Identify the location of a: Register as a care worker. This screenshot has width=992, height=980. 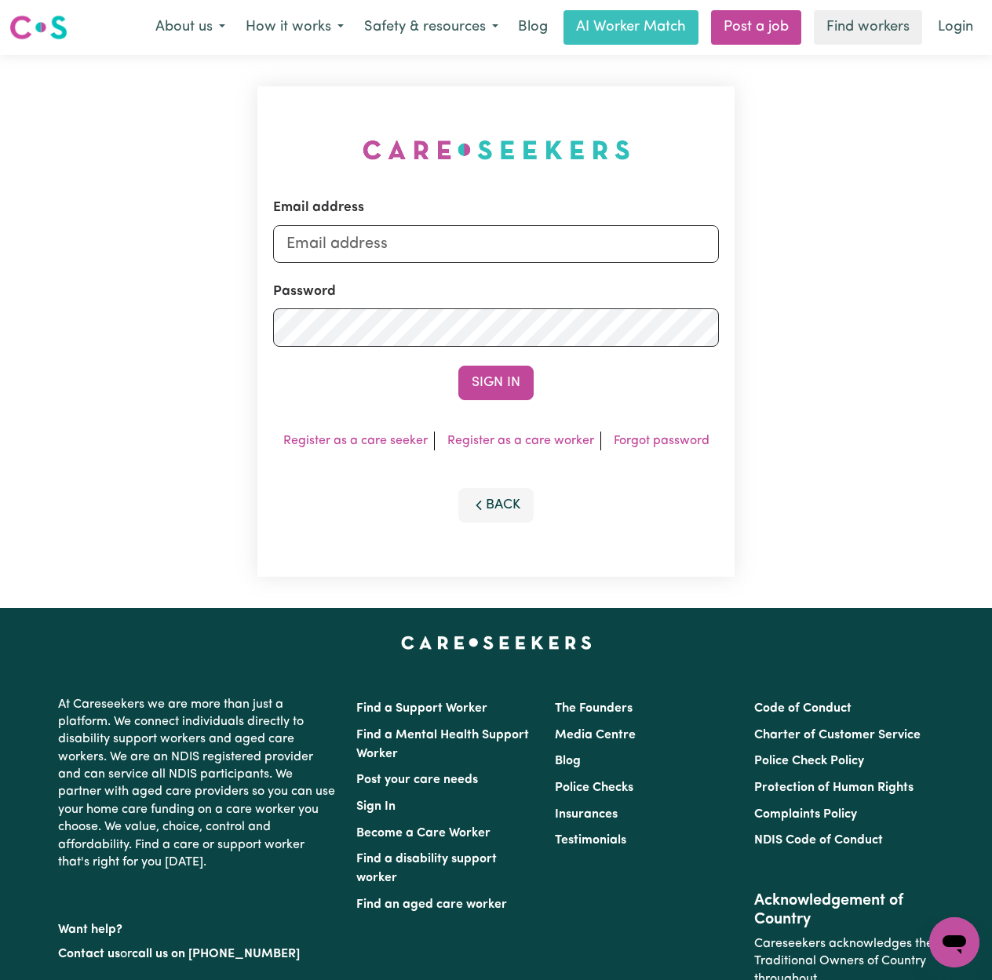
(520, 441).